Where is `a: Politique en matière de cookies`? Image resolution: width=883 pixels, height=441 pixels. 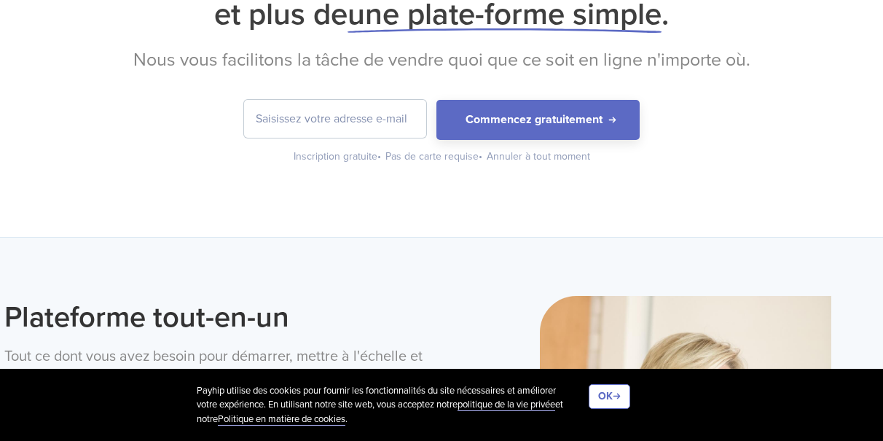 a: Politique en matière de cookies is located at coordinates (281, 419).